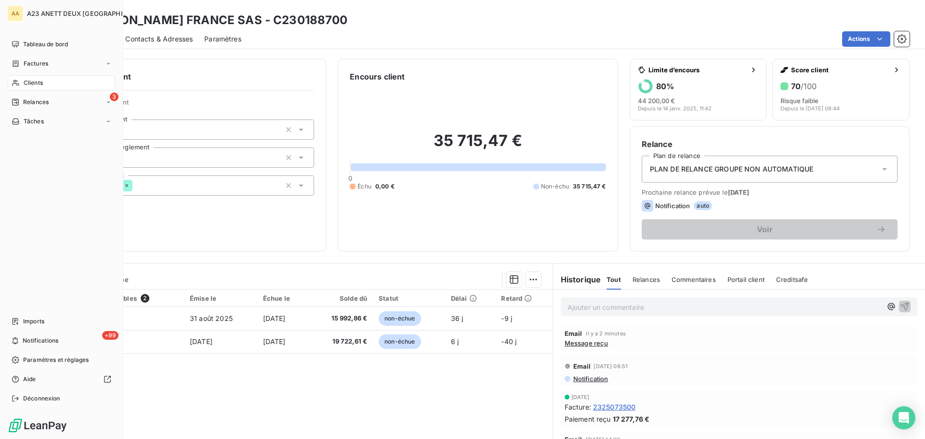 The width and height of the screenshot is (925, 439). I want to click on span: Creditsafe, so click(792, 279).